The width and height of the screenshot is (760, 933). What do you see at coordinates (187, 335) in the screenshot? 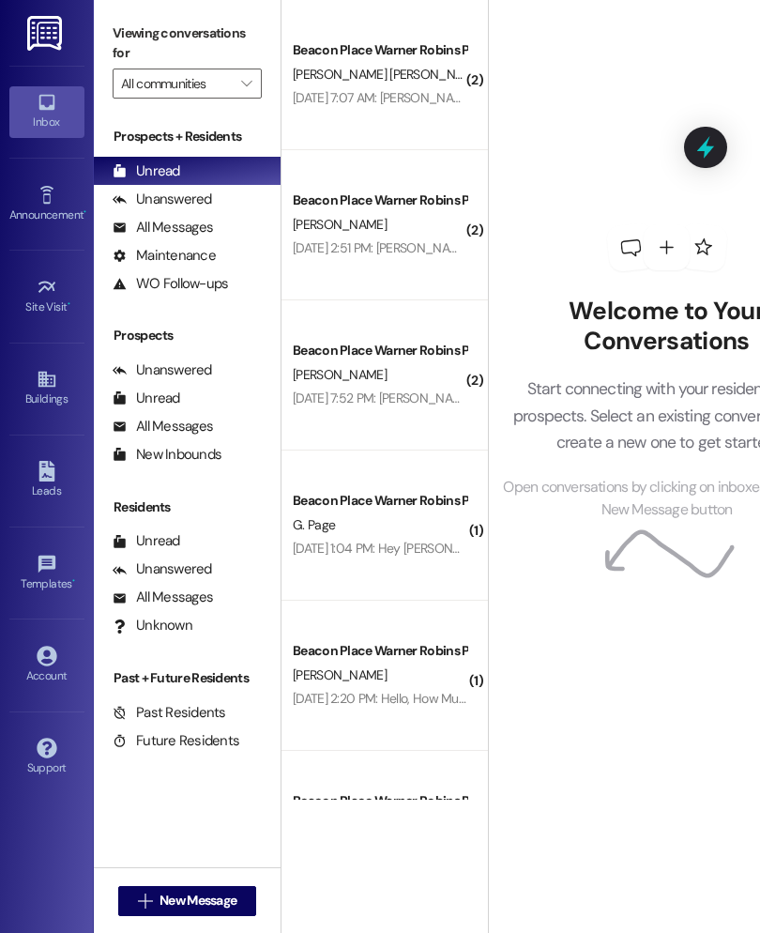
I see `div: Prospects` at bounding box center [187, 335].